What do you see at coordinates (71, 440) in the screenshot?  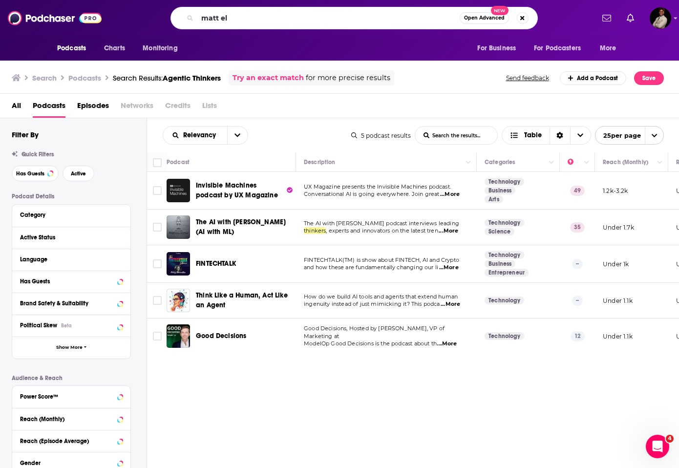 I see `button: Reach (Episode Average)` at bounding box center [71, 440].